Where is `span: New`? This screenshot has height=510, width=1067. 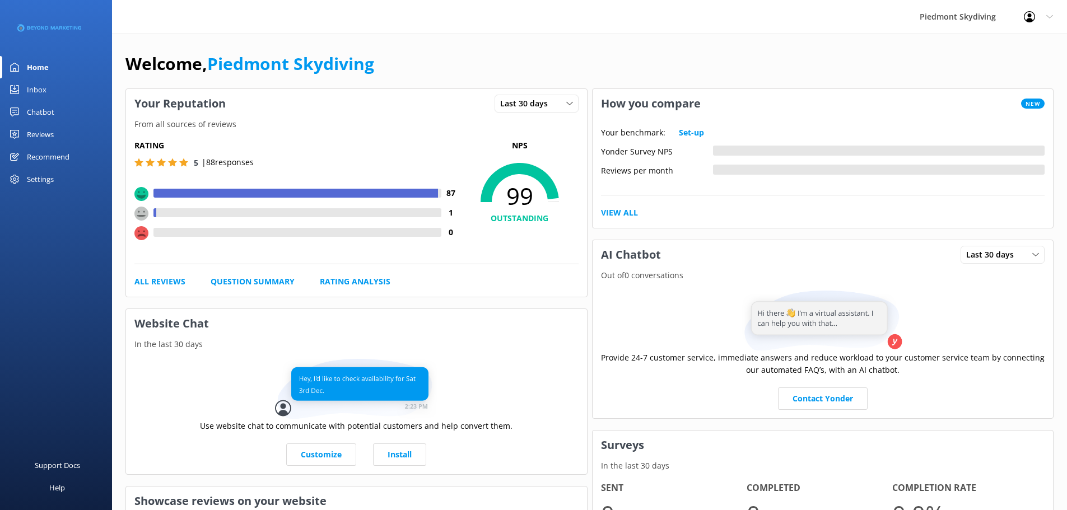
span: New is located at coordinates (1033, 104).